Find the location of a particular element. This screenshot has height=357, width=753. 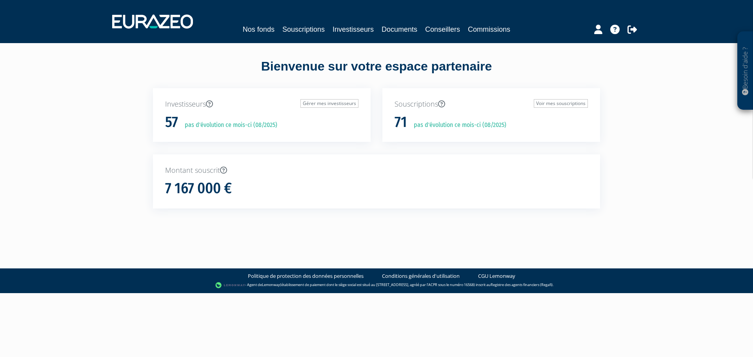

h1: 71 is located at coordinates (401, 122).